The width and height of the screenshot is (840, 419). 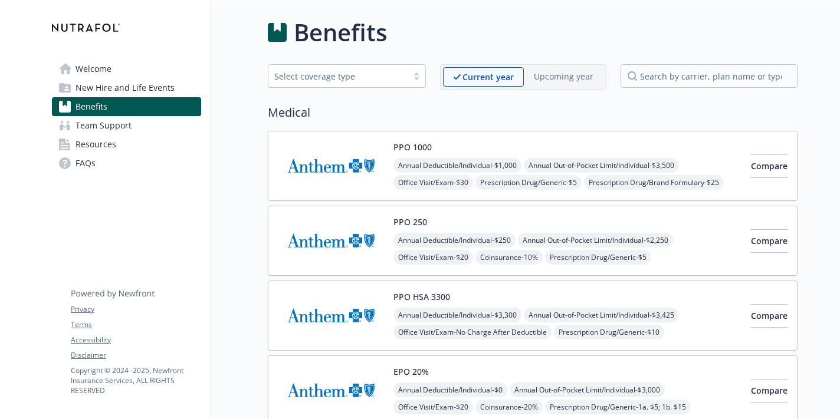 What do you see at coordinates (91, 107) in the screenshot?
I see `span: Benefits` at bounding box center [91, 107].